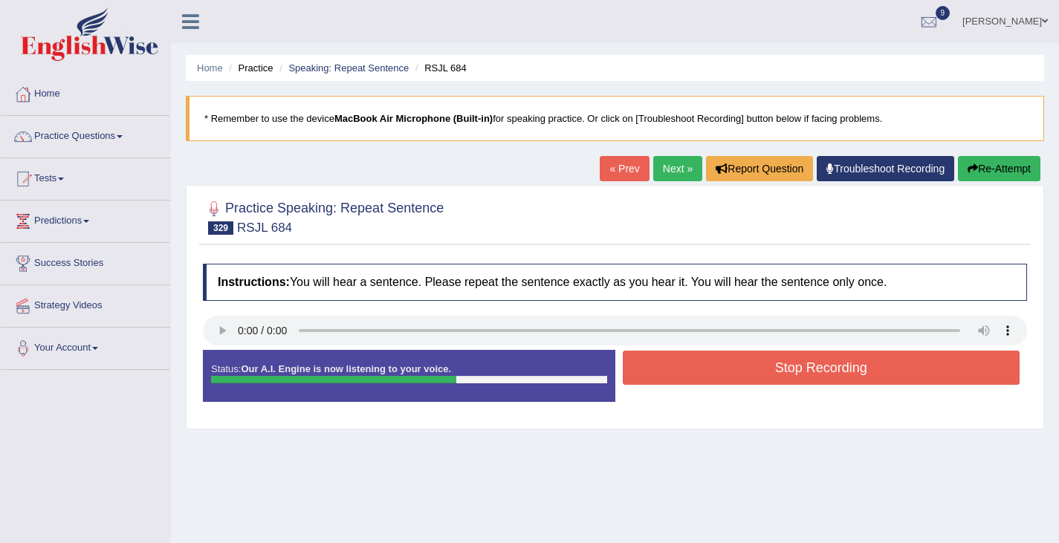 The height and width of the screenshot is (543, 1059). Describe the element at coordinates (221, 228) in the screenshot. I see `span: 329` at that location.